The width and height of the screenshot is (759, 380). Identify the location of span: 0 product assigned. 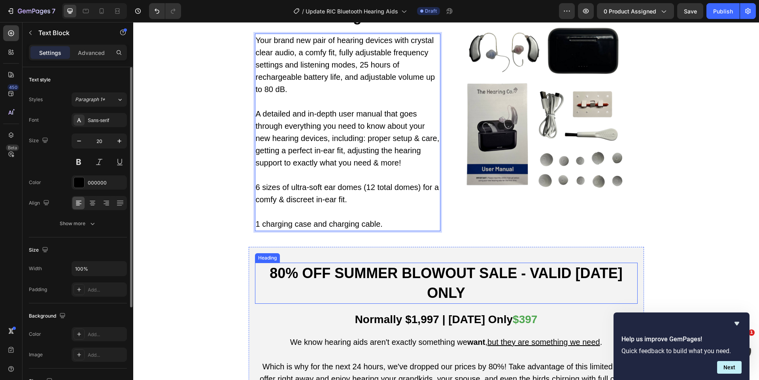
(630, 11).